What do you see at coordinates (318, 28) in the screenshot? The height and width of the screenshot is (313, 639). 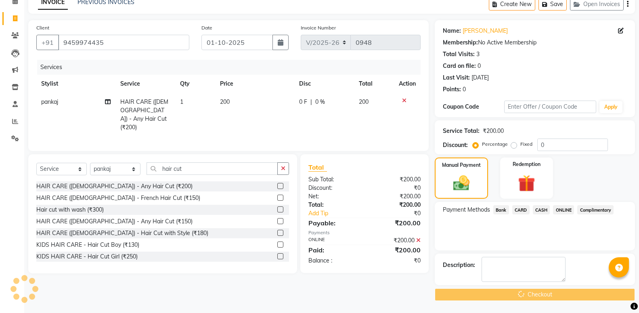 I see `label: Invoice Number` at bounding box center [318, 28].